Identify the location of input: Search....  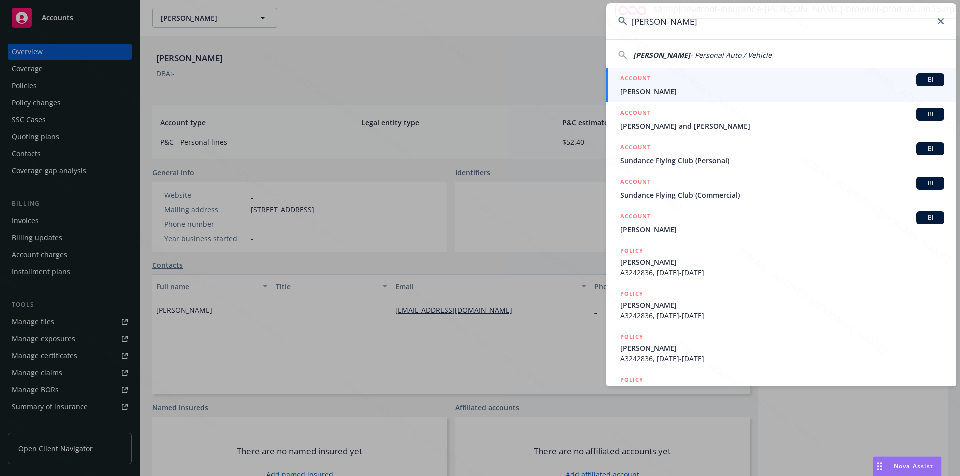
(781, 21).